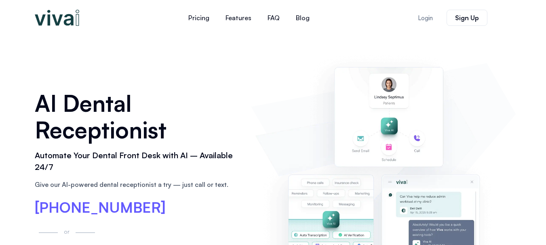 The height and width of the screenshot is (245, 546). I want to click on nav: Menu, so click(249, 18).